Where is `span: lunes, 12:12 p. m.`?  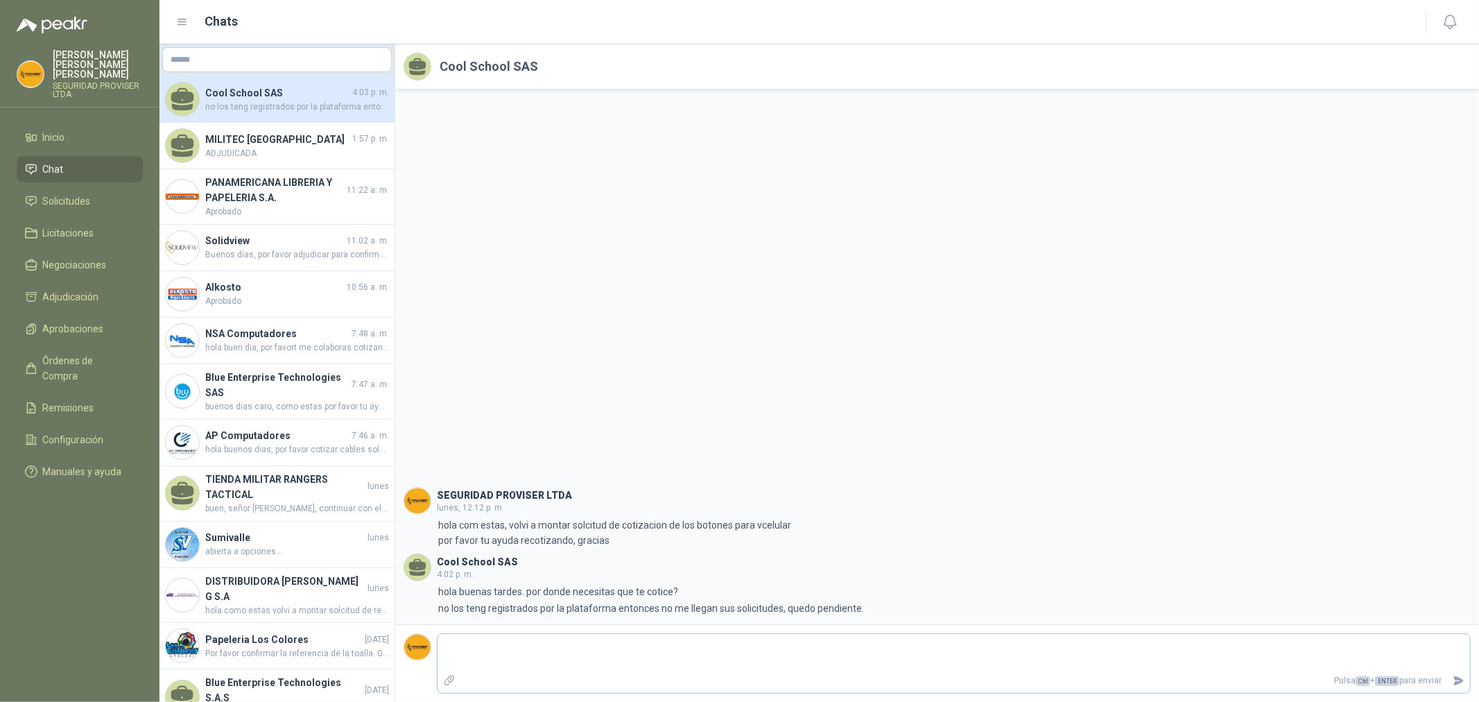
span: lunes, 12:12 p. m. is located at coordinates (470, 508).